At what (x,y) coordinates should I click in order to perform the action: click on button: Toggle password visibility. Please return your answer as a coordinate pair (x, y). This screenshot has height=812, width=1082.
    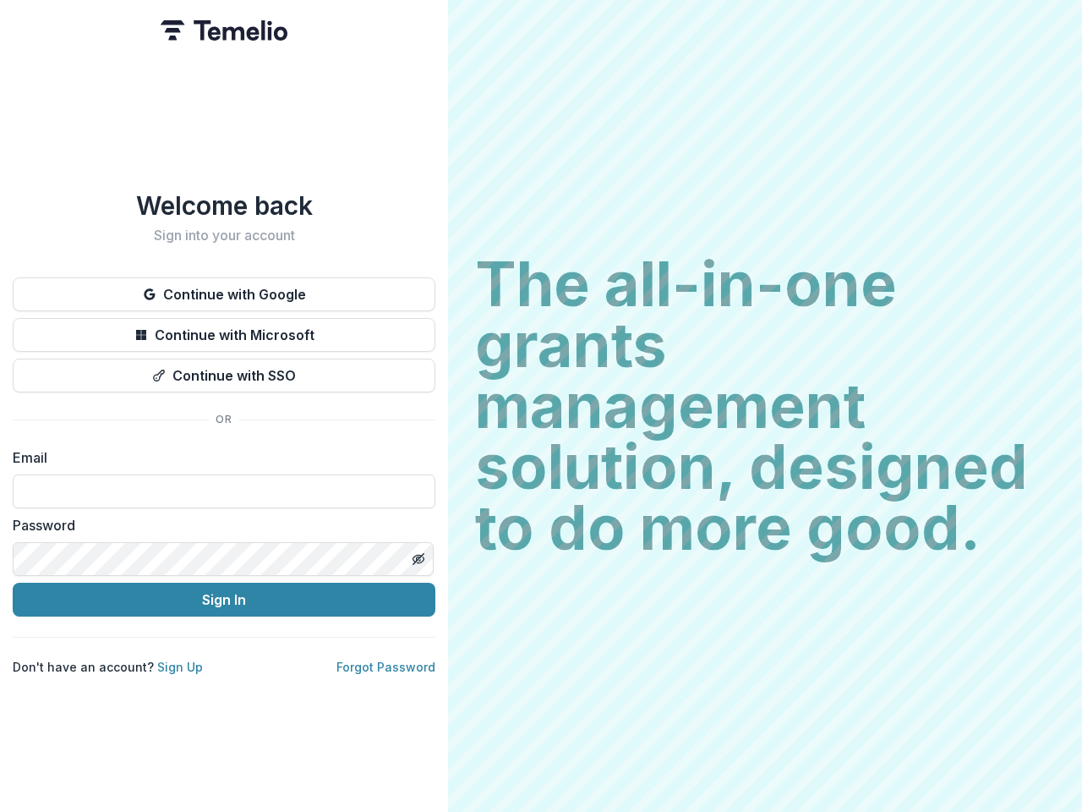
    Looking at the image, I should click on (419, 559).